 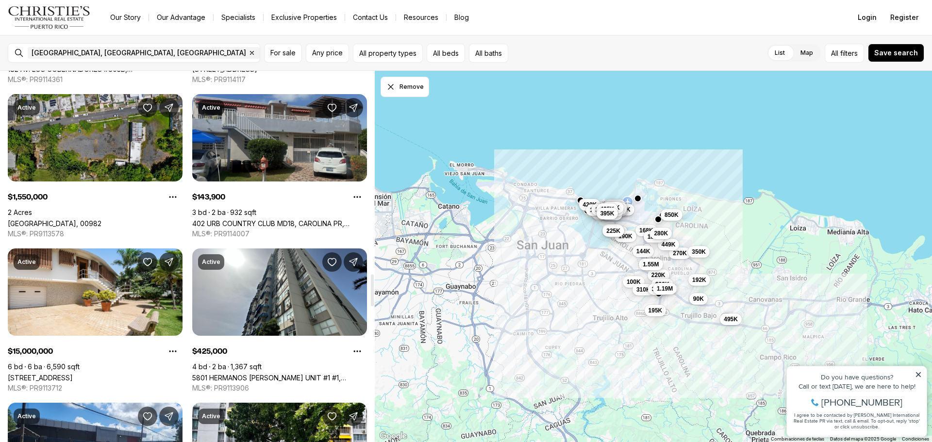 I want to click on a: 20 AMAPOLA ST, CAROLINA PR, 00979, so click(x=40, y=378).